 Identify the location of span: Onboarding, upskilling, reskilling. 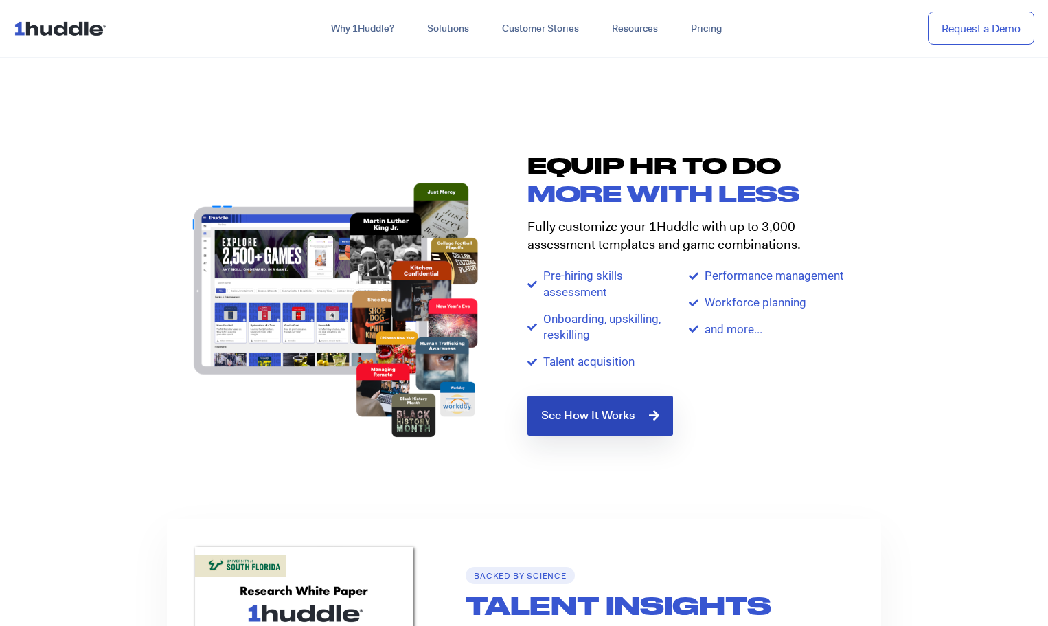
(615, 328).